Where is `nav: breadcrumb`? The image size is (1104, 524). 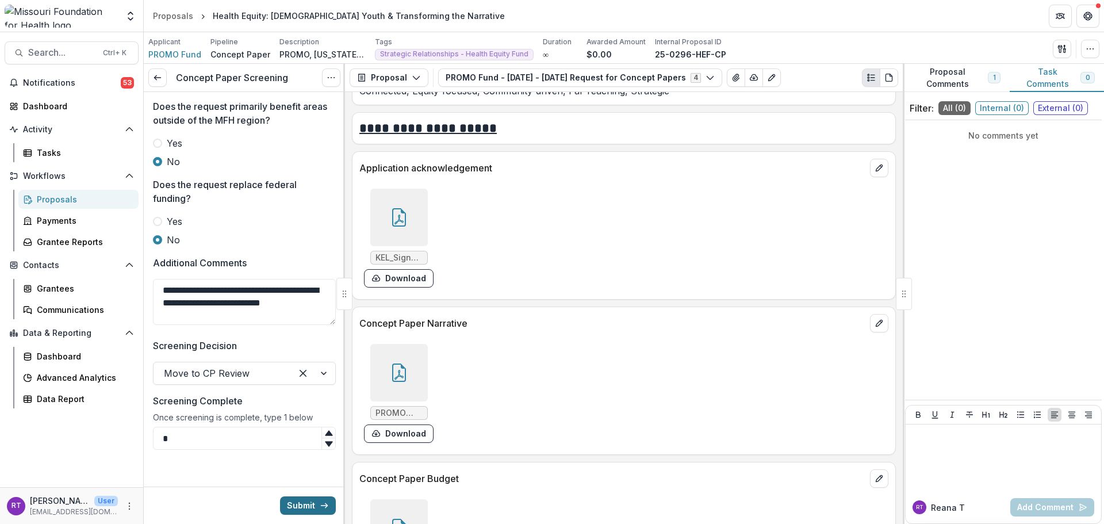 nav: breadcrumb is located at coordinates (329, 16).